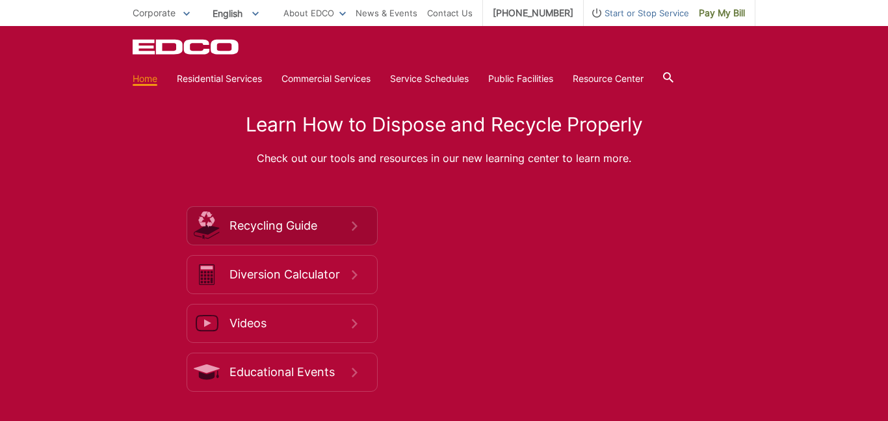 The height and width of the screenshot is (421, 888). What do you see at coordinates (282, 274) in the screenshot?
I see `a: Diversion Calculator` at bounding box center [282, 274].